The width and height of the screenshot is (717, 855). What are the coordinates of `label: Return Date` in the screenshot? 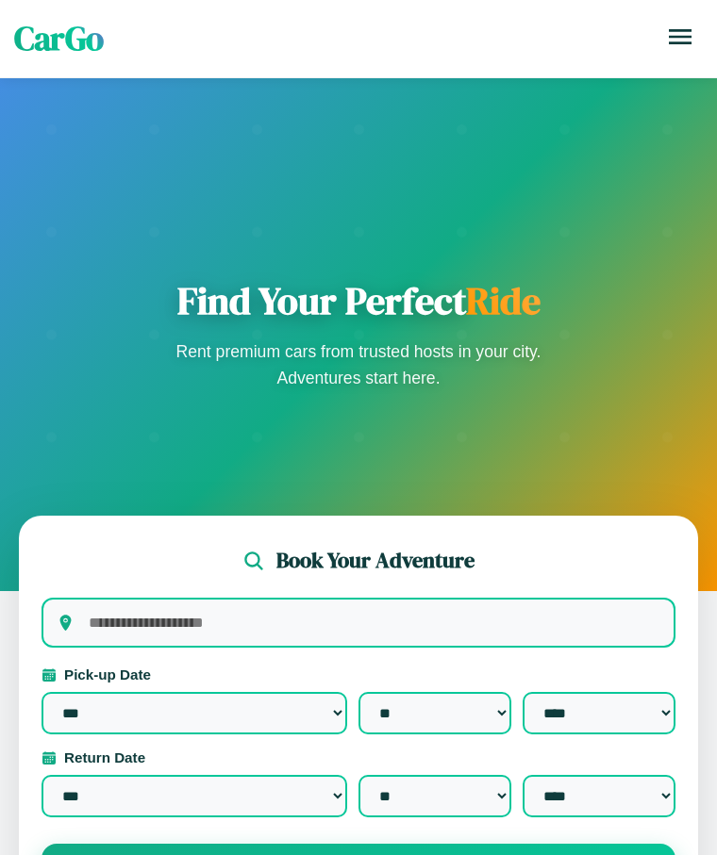 It's located at (358, 757).